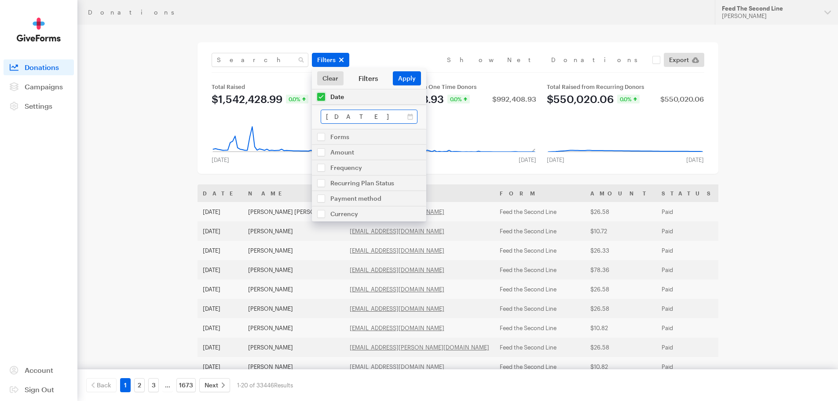  I want to click on div: Total Raised from One Time Donors, so click(458, 87).